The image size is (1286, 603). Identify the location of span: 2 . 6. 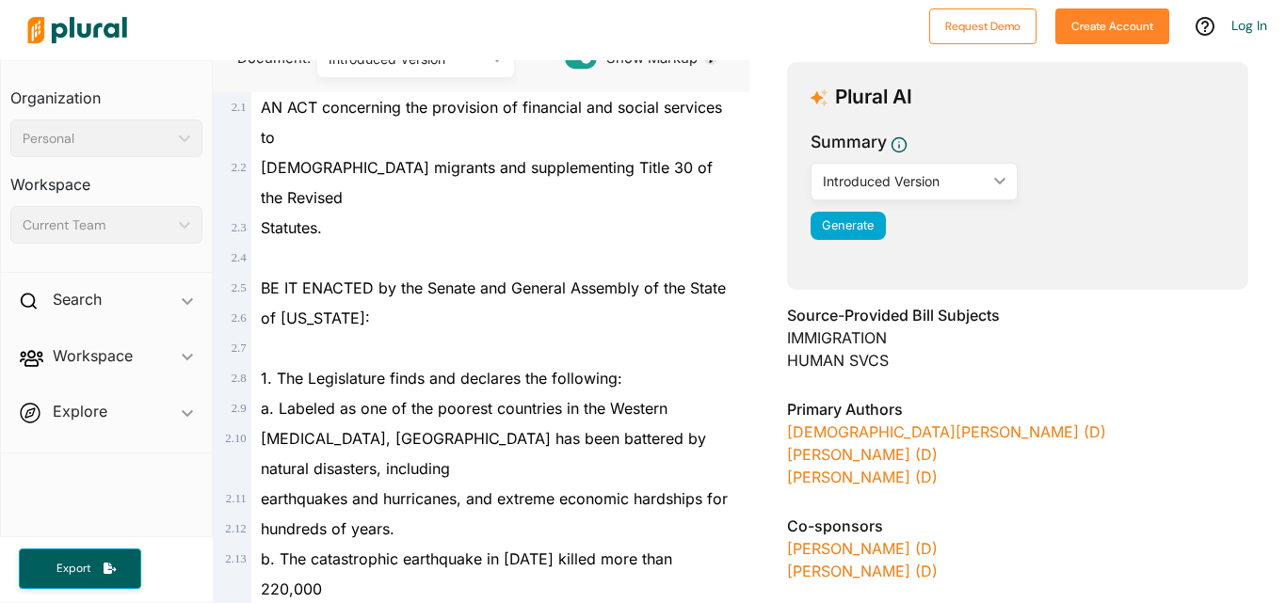
(239, 318).